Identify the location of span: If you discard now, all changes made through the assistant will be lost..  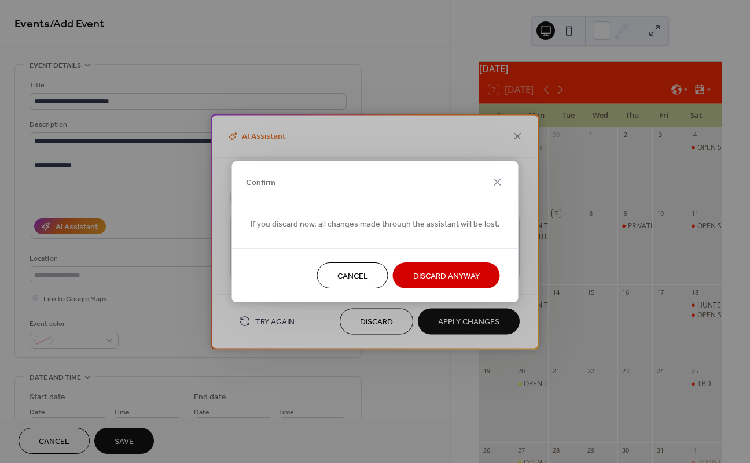
(375, 224).